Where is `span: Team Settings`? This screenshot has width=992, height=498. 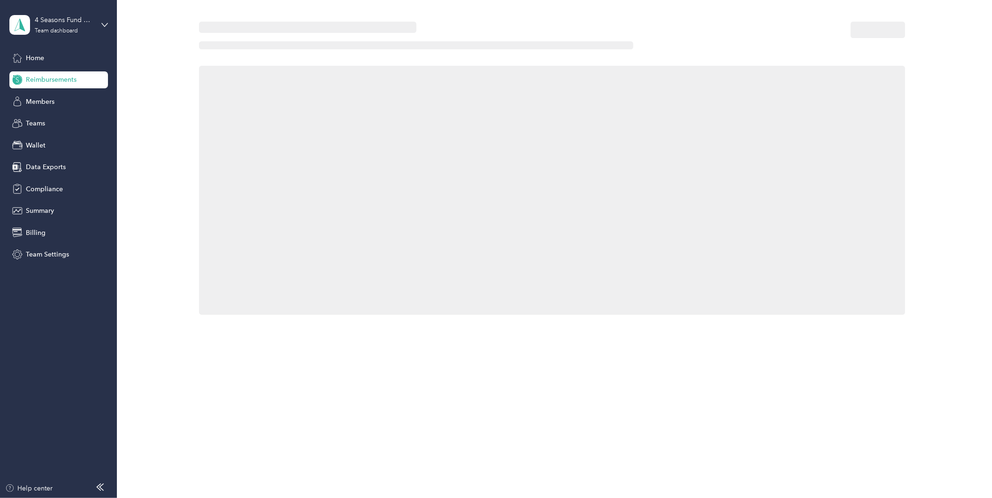
span: Team Settings is located at coordinates (47, 254).